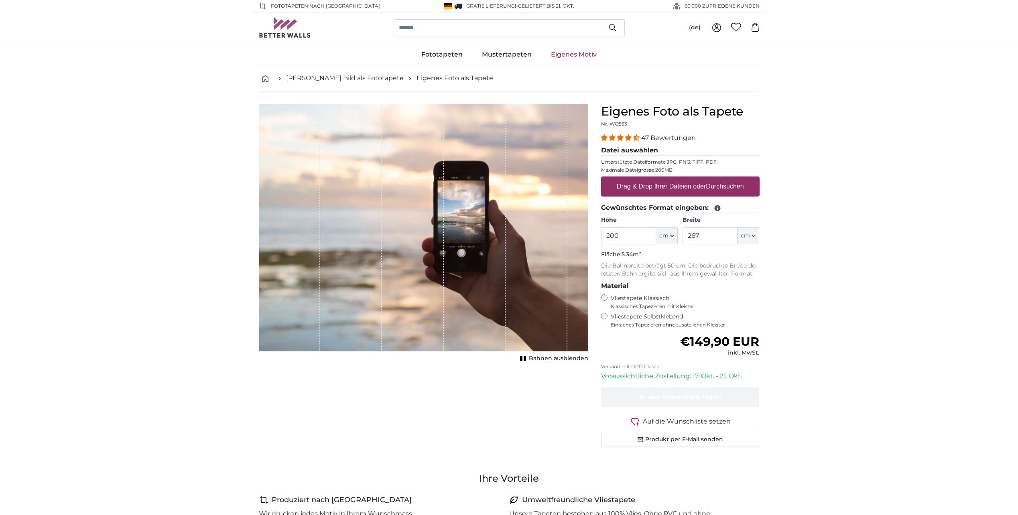 This screenshot has height=515, width=1018. Describe the element at coordinates (553, 359) in the screenshot. I see `button: Bahnen ausblenden` at that location.